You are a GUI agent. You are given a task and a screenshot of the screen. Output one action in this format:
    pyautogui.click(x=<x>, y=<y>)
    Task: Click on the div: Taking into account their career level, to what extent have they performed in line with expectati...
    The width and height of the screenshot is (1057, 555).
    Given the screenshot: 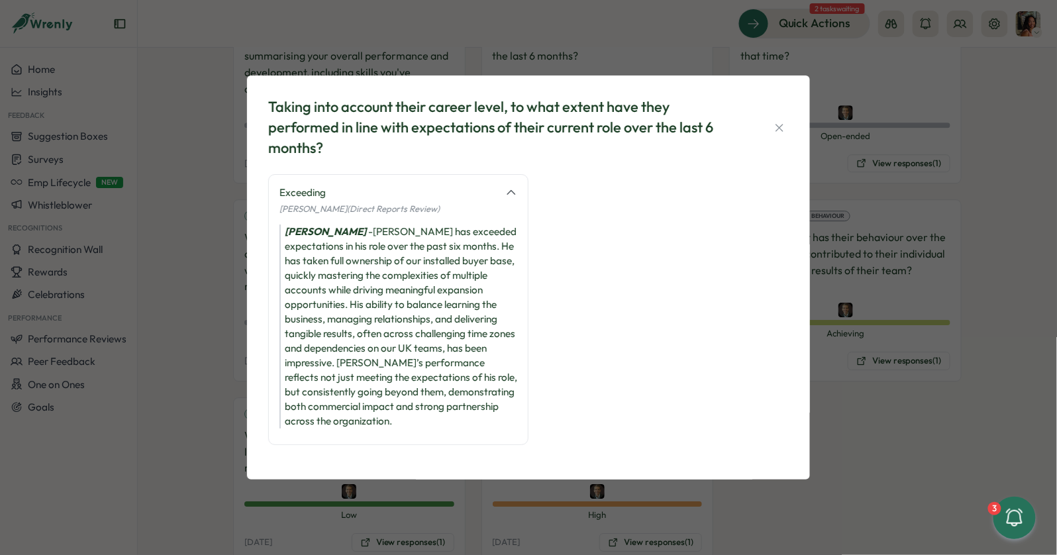 What is the action you would take?
    pyautogui.click(x=503, y=127)
    